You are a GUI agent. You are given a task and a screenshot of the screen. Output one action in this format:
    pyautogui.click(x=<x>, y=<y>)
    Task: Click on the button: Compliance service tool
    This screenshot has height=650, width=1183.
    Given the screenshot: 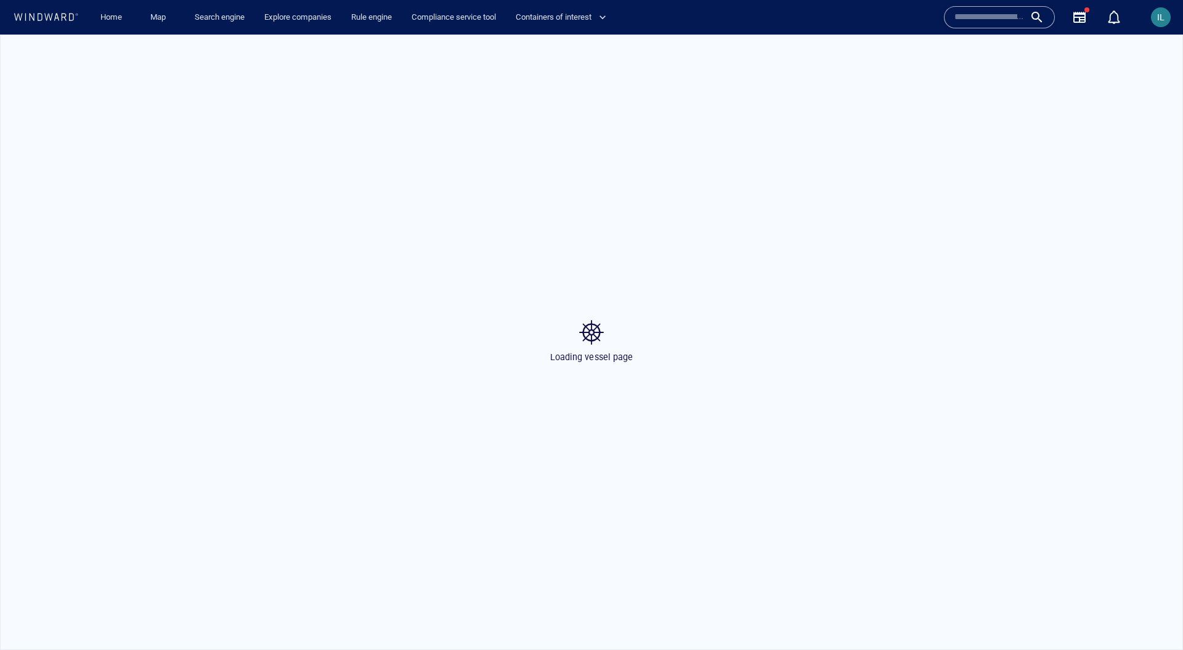 What is the action you would take?
    pyautogui.click(x=454, y=17)
    